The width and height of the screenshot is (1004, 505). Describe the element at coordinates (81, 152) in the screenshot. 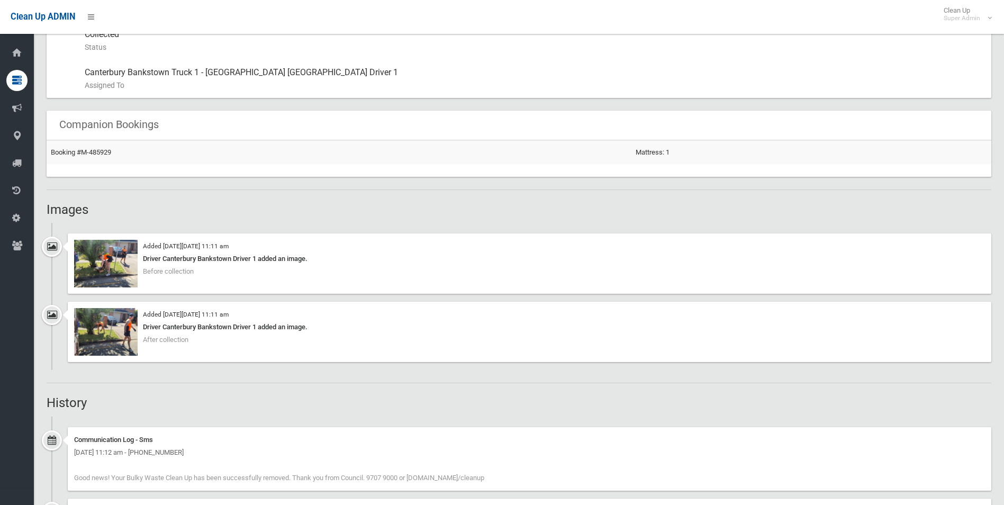

I see `a: Booking #M-485929` at that location.